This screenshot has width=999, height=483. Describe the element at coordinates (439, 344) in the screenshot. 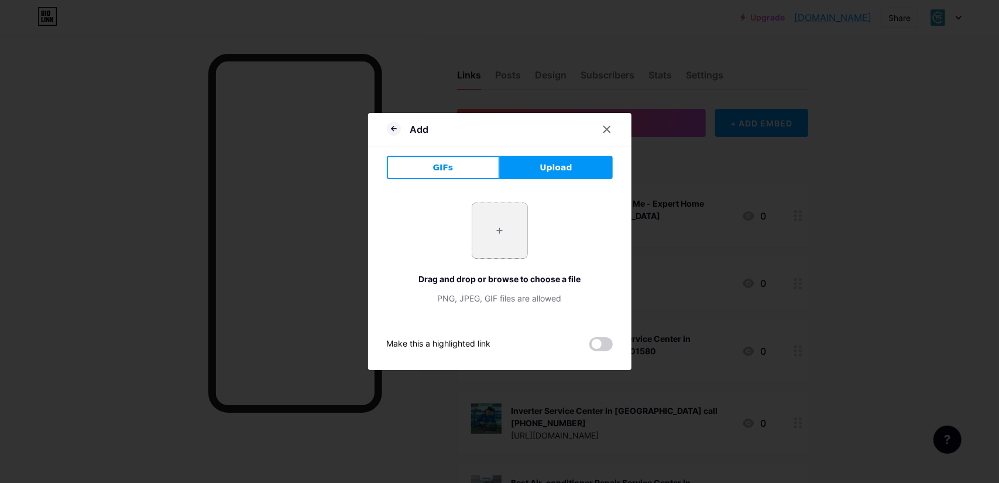

I see `div: Make this a highlighted link` at that location.